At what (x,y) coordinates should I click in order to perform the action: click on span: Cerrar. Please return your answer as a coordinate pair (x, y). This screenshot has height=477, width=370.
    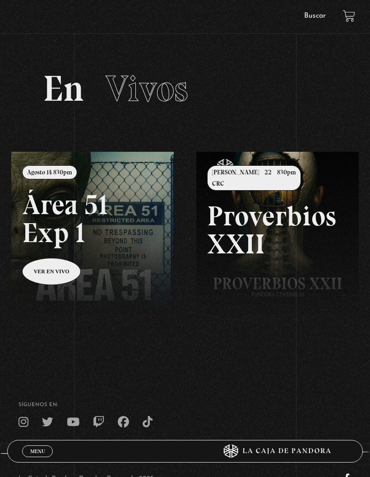
    Looking at the image, I should click on (37, 459).